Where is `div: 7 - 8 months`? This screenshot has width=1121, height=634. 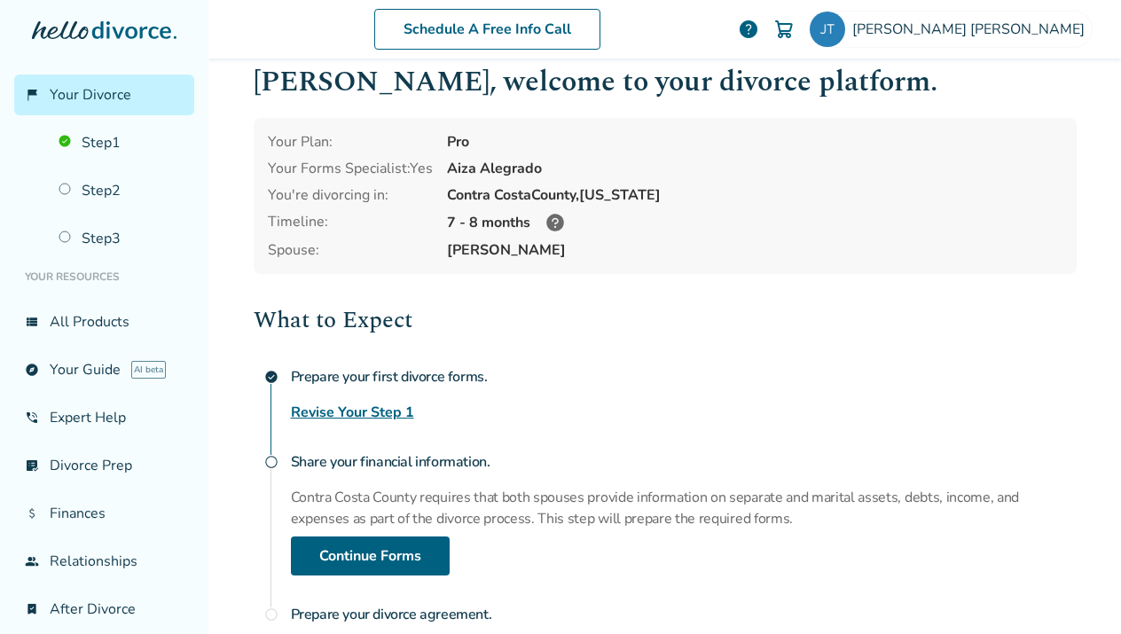 div: 7 - 8 months is located at coordinates (755, 223).